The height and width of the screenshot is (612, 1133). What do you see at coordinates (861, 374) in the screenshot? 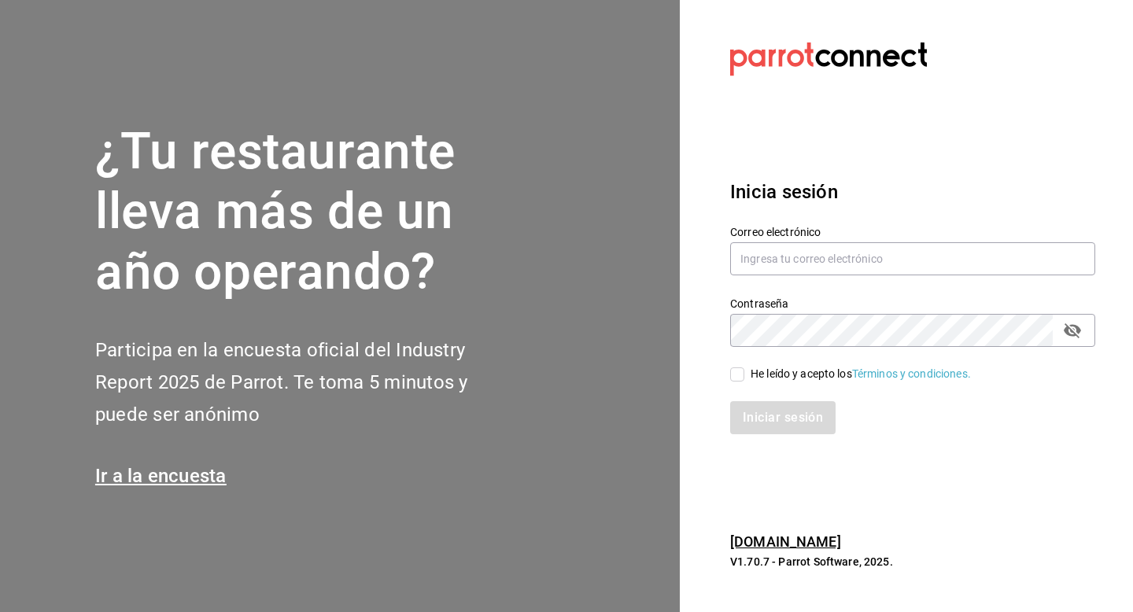
I see `div: He leído y acepto los` at bounding box center [861, 374].